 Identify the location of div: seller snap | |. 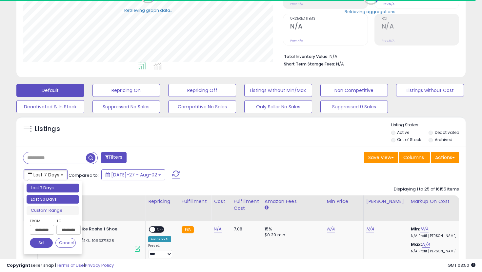
(60, 266).